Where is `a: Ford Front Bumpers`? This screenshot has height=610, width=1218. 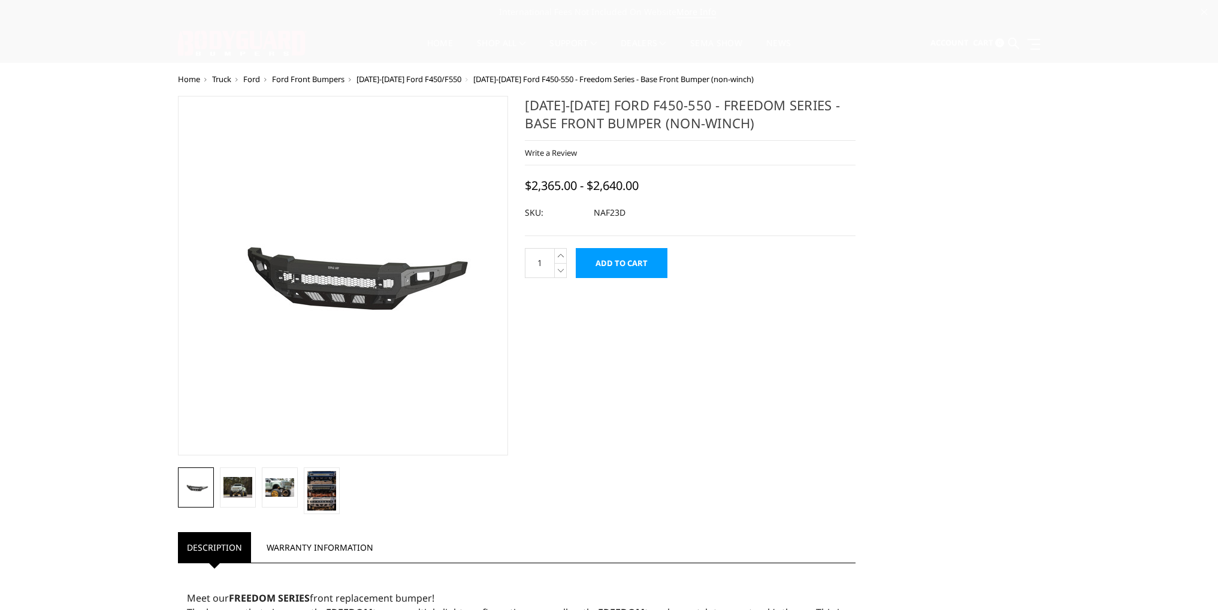
a: Ford Front Bumpers is located at coordinates (308, 79).